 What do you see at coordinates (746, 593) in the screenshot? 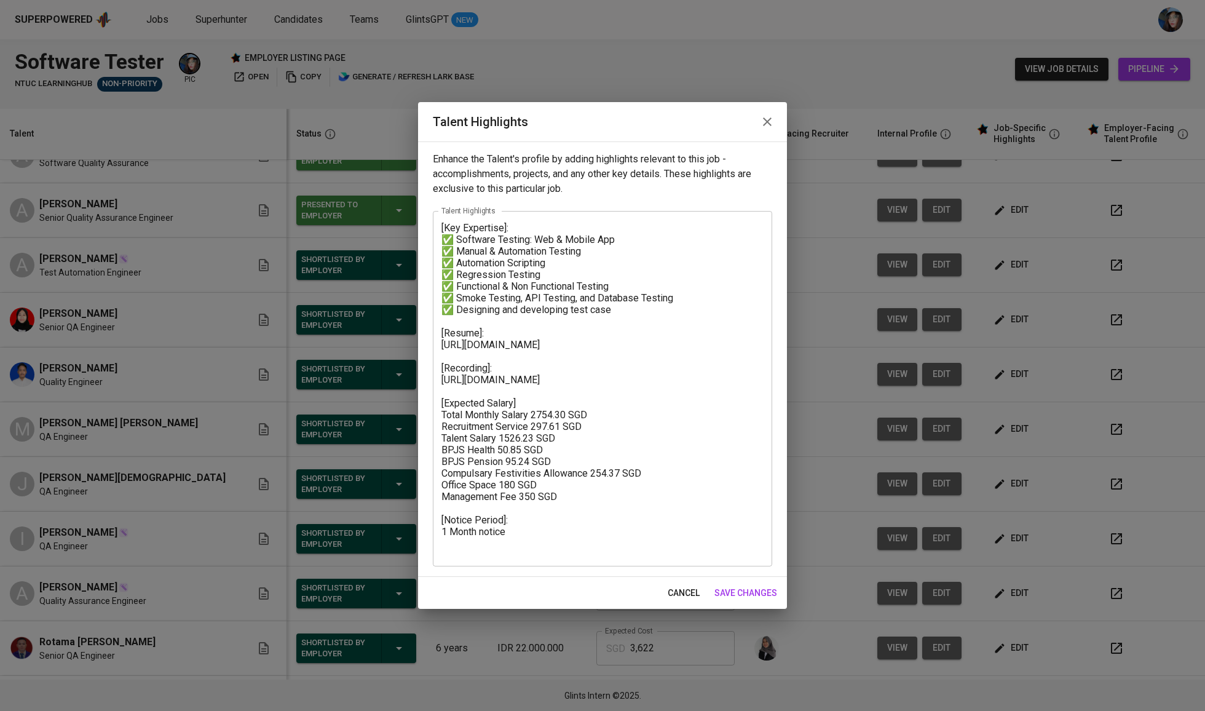
I see `button: save changes` at bounding box center [746, 593].